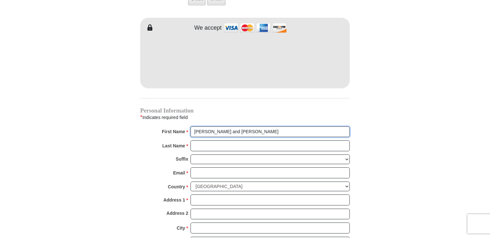 The height and width of the screenshot is (238, 490). What do you see at coordinates (245, 110) in the screenshot?
I see `h4: Personal Information` at bounding box center [245, 110].